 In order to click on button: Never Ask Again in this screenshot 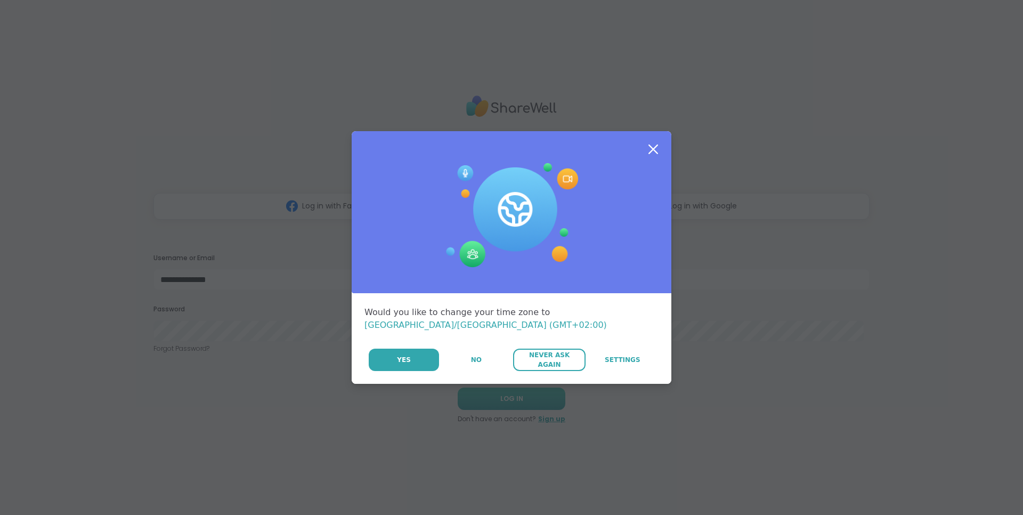, I will do `click(549, 360)`.